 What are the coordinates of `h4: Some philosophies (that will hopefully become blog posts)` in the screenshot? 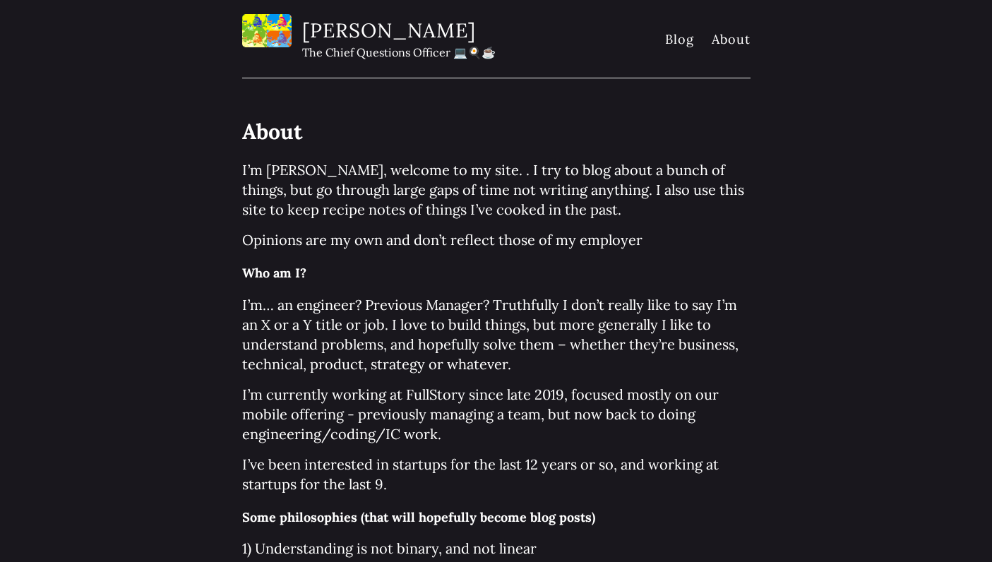 It's located at (496, 518).